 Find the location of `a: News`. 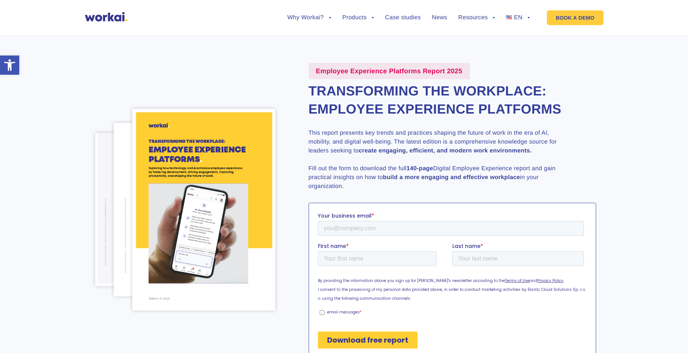

a: News is located at coordinates (439, 18).